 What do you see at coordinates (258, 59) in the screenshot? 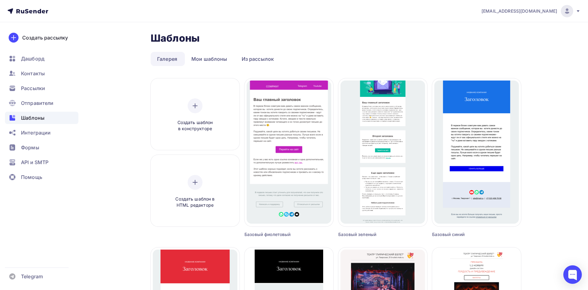
I see `a: Из рассылок` at bounding box center [258, 59].